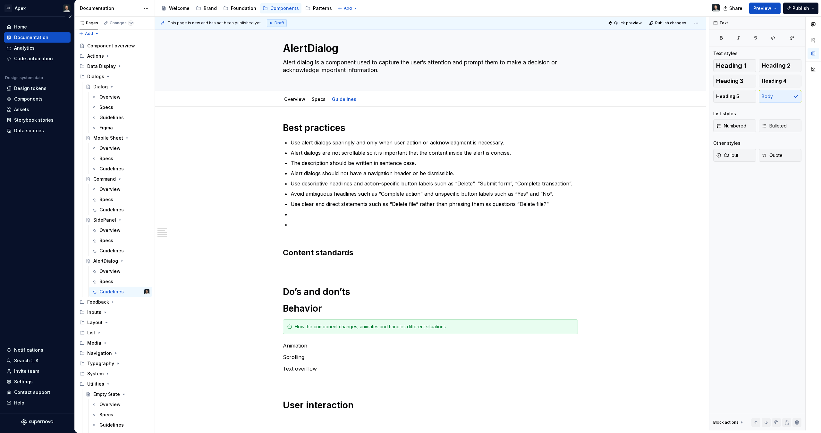  Describe the element at coordinates (117, 220) in the screenshot. I see `a: SidePanel` at that location.